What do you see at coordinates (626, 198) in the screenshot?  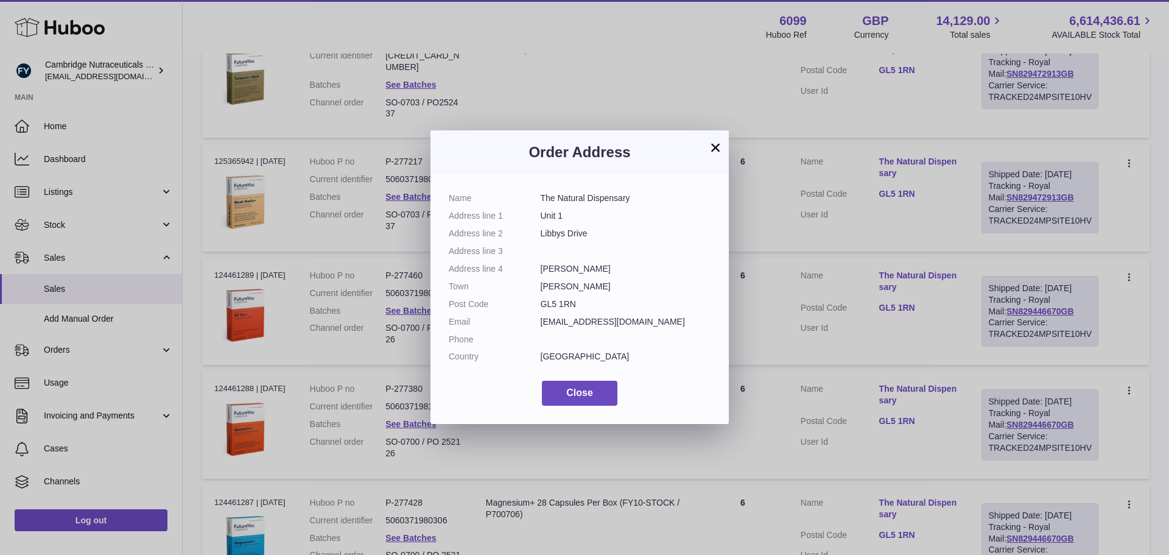 I see `dd: The Natural Dispensary` at bounding box center [626, 198].